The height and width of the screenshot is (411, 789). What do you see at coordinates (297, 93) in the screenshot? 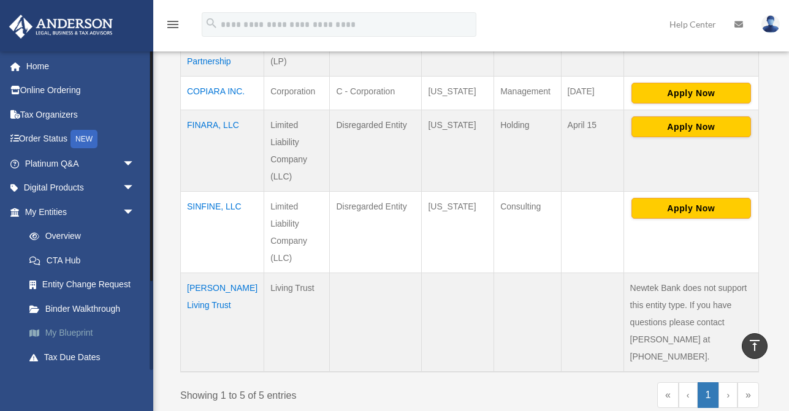
I see `td: Corporation` at bounding box center [297, 93].